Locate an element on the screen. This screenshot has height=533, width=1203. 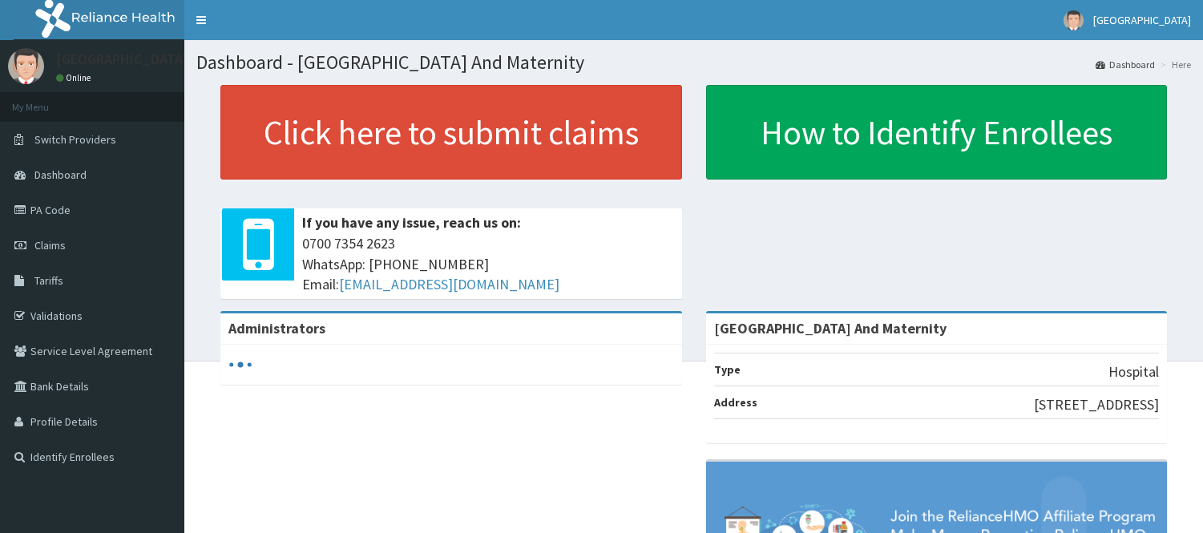
span: Switch Providers is located at coordinates (75, 139).